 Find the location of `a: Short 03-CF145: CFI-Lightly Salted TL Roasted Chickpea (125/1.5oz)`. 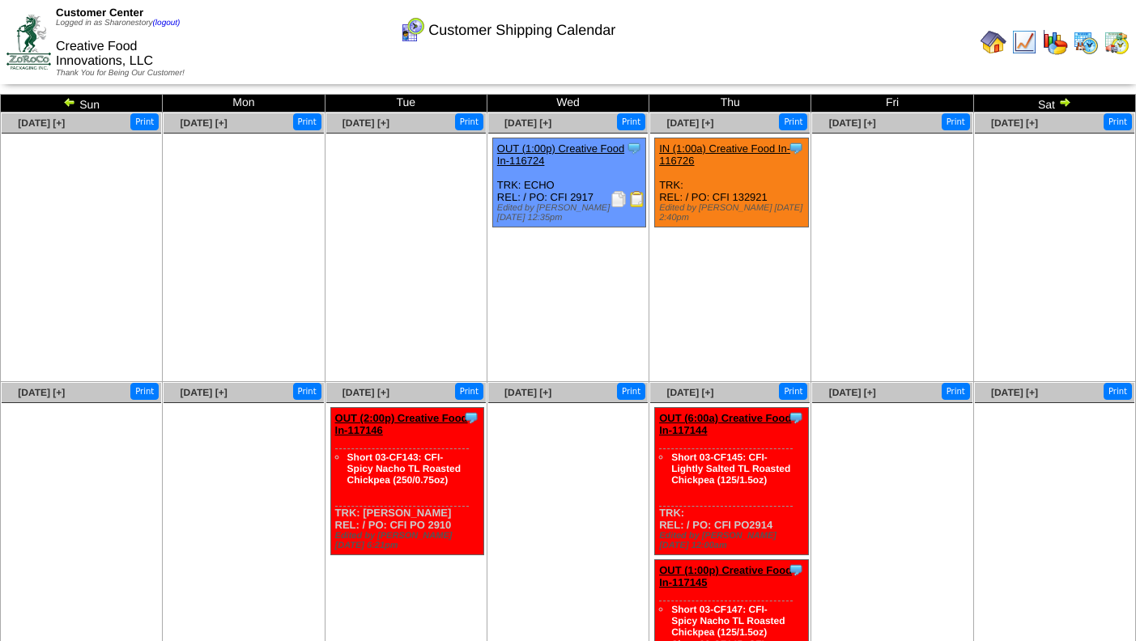

a: Short 03-CF145: CFI-Lightly Salted TL Roasted Chickpea (125/1.5oz) is located at coordinates (730, 469).